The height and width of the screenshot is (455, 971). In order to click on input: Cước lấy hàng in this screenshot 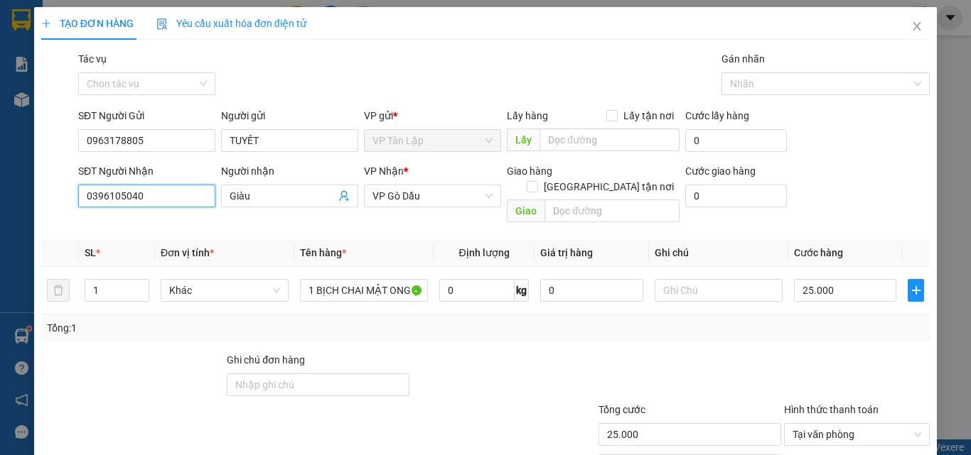, I will do `click(735, 141)`.